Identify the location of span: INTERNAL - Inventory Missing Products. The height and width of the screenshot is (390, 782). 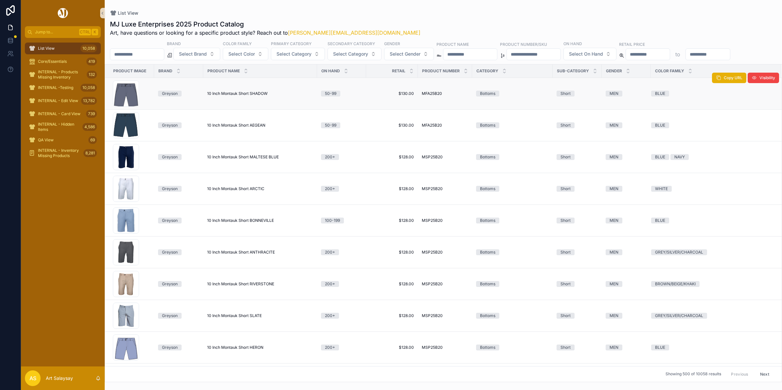
(59, 153).